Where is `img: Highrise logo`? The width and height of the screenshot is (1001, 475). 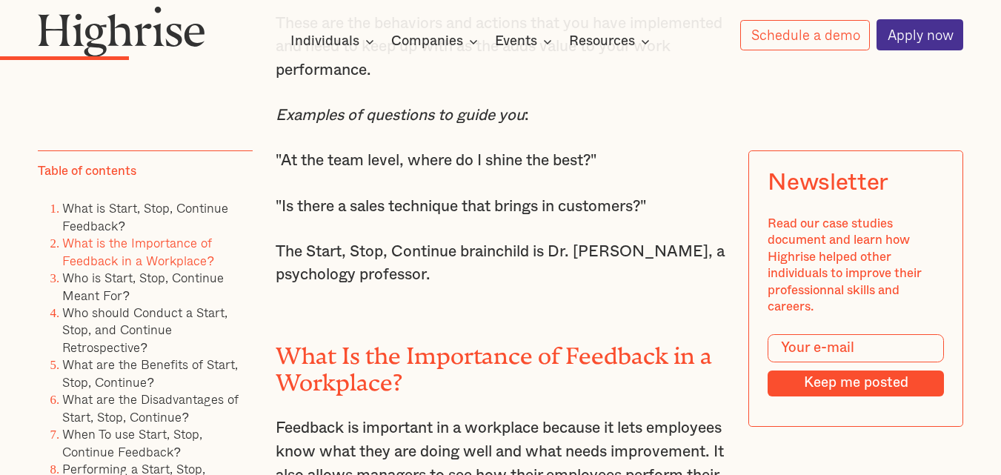 img: Highrise logo is located at coordinates (121, 31).